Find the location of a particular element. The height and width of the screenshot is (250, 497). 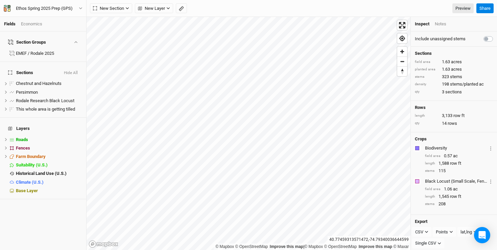

button: Single CSV is located at coordinates (428, 243).